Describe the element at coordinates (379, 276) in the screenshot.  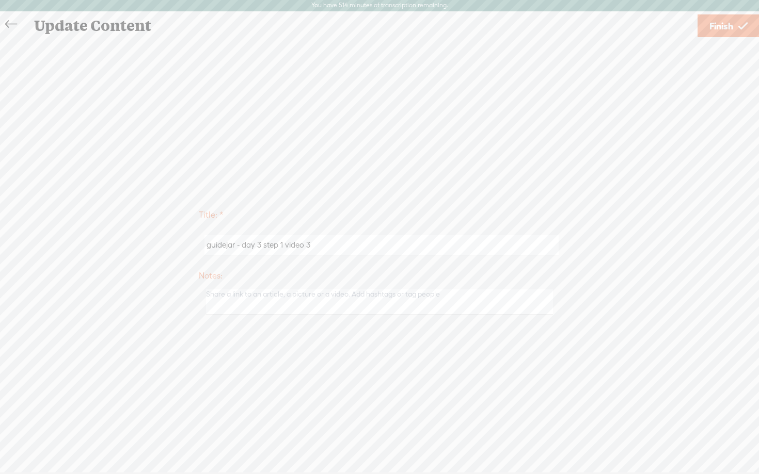
I see `label: Notes:` at that location.